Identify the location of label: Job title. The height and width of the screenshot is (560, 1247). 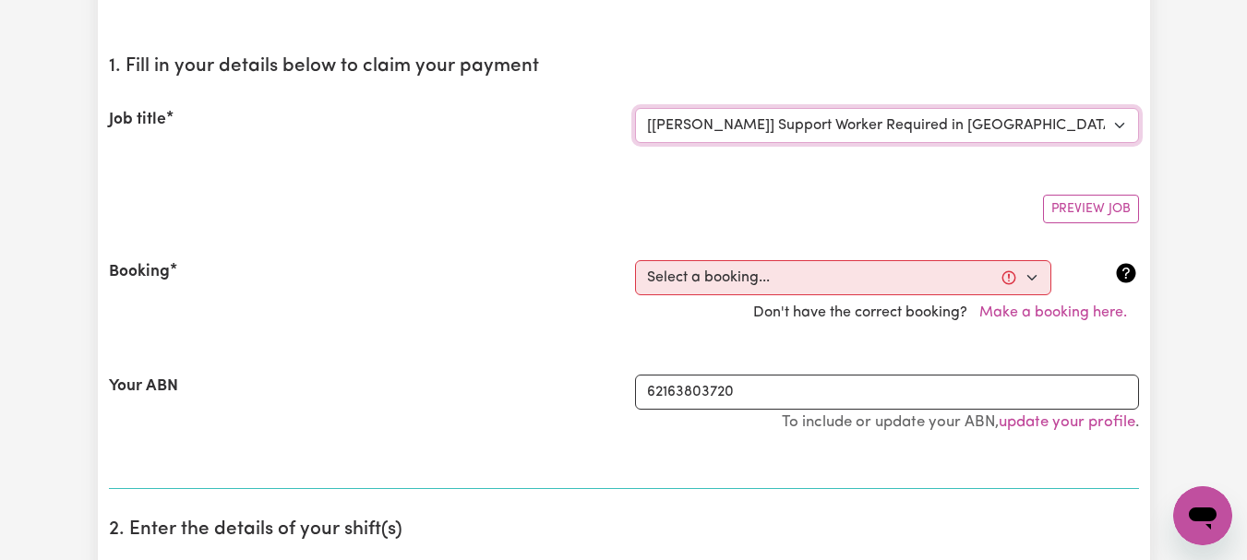
(138, 120).